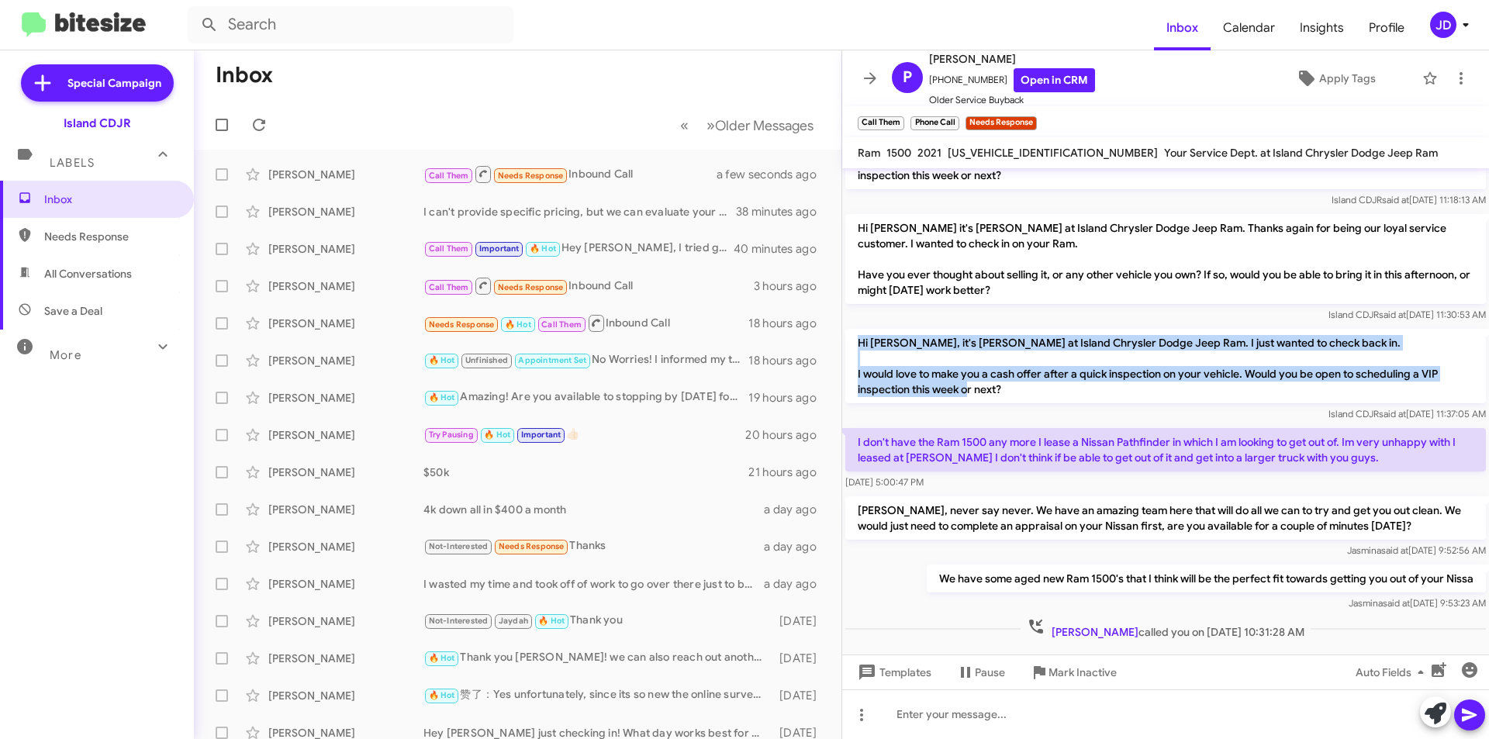 The width and height of the screenshot is (1489, 739). Describe the element at coordinates (684, 125) in the screenshot. I see `button: Previous` at that location.